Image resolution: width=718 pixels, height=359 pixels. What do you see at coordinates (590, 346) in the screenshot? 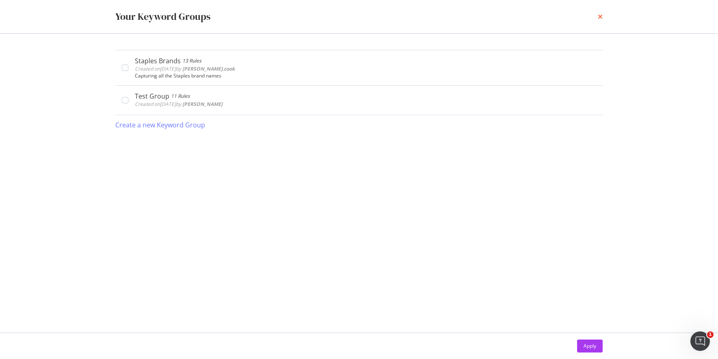
I see `div: Apply` at bounding box center [590, 346].